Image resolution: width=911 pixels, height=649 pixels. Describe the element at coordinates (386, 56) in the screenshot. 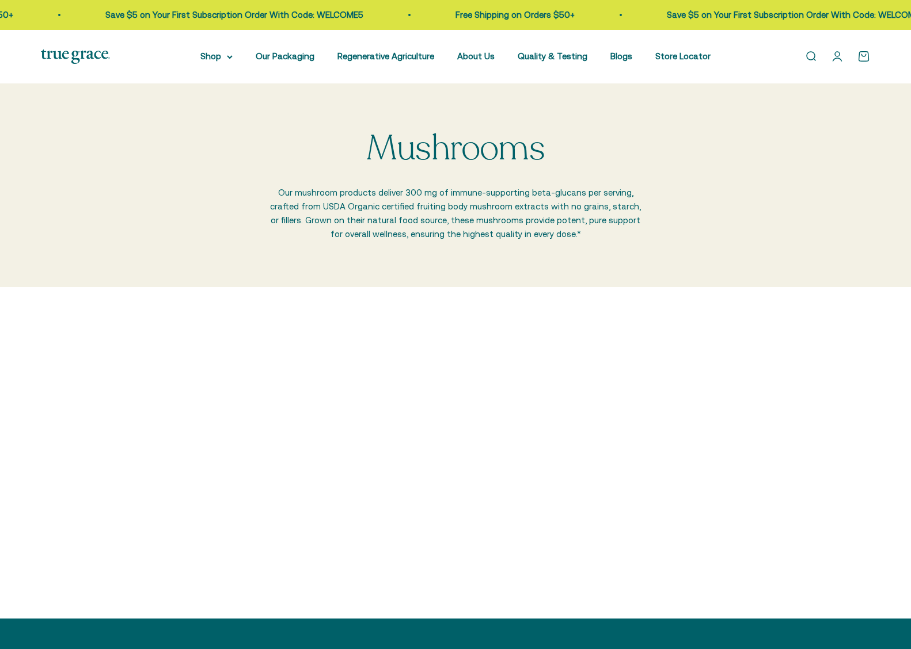

I see `a: Regenerative Agriculture` at that location.